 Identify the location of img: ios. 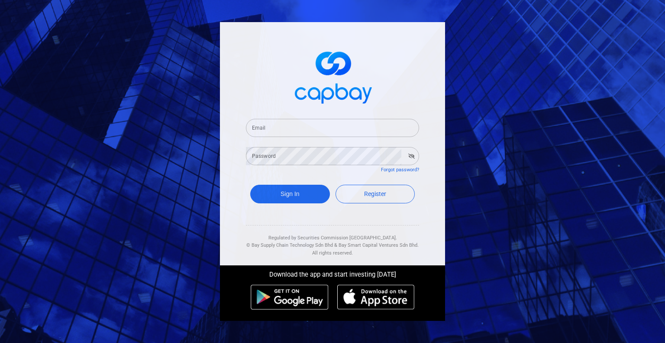
(376, 297).